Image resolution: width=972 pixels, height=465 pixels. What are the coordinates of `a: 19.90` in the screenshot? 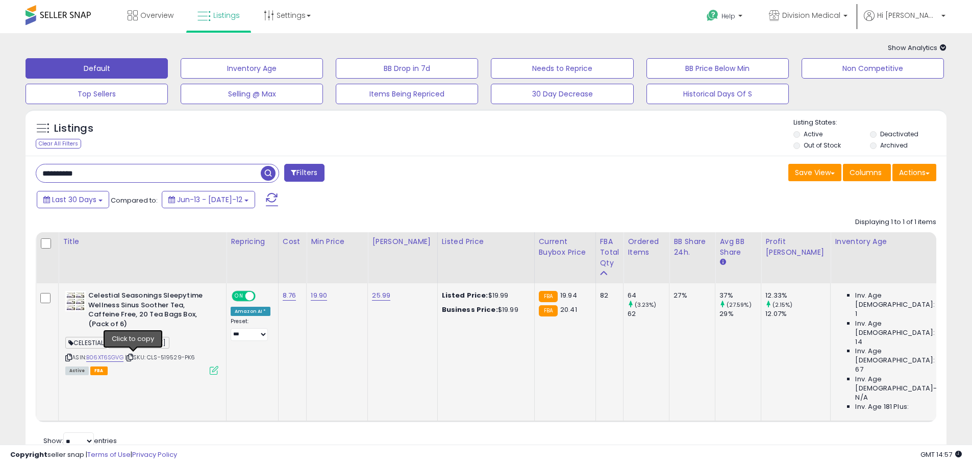 It's located at (319, 295).